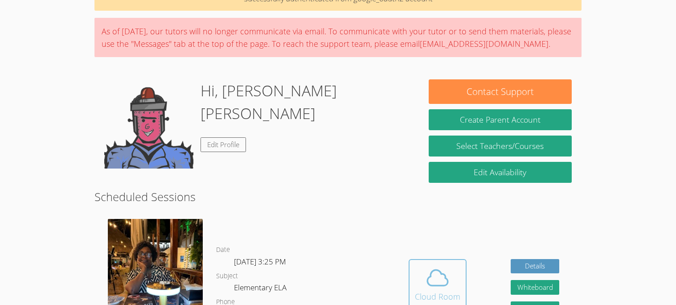 The image size is (676, 305). Describe the element at coordinates (500, 91) in the screenshot. I see `button: Contact Support` at that location.